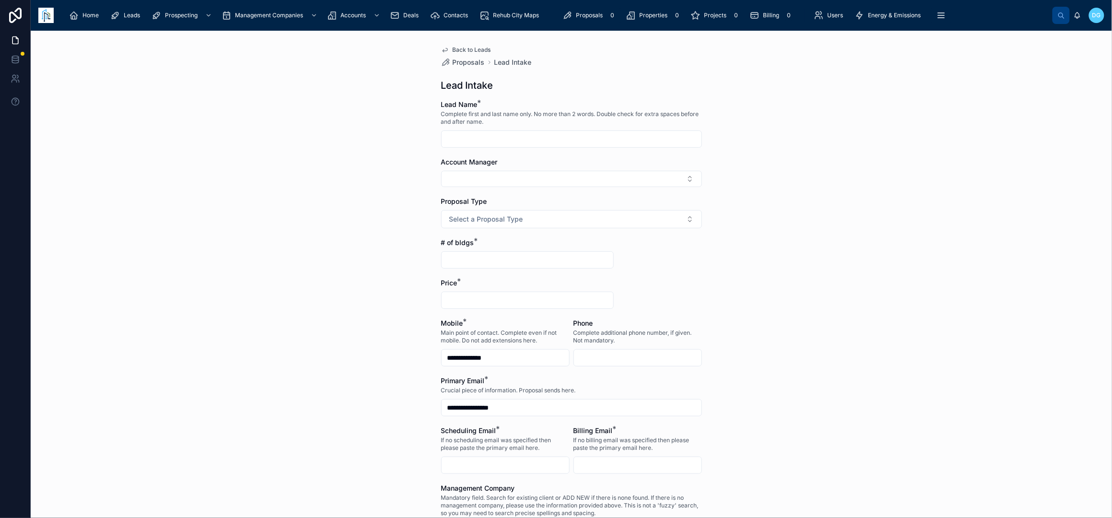  Describe the element at coordinates (505, 337) in the screenshot. I see `span: Main point of contact. Complete even if not mobile. Do not add extensions here.` at that location.